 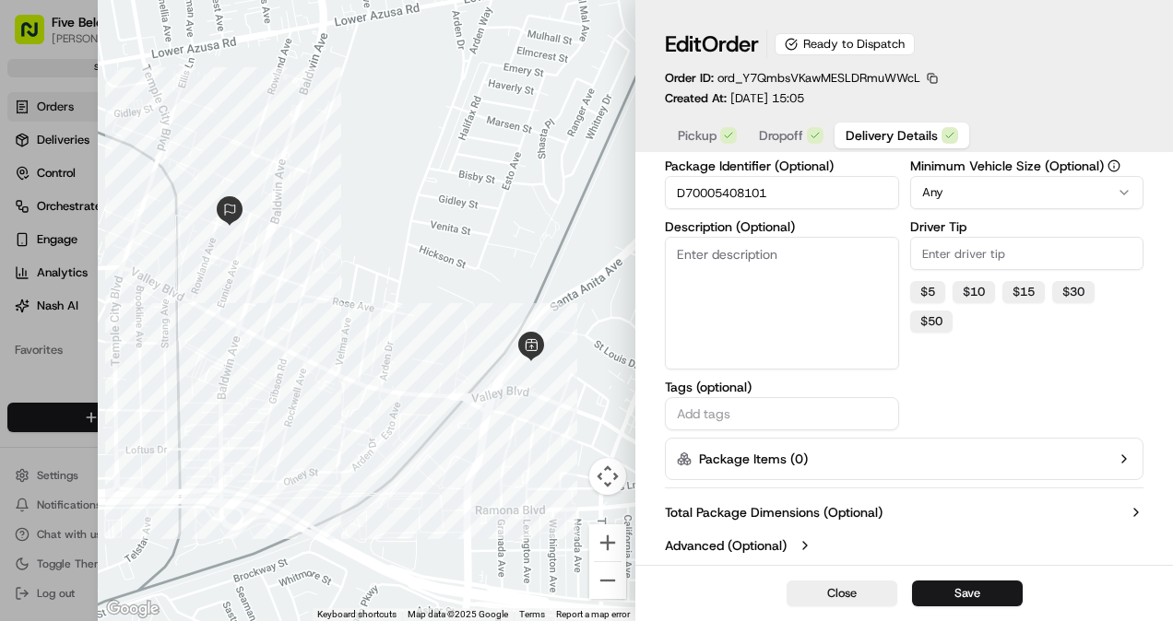 I want to click on a: Powered byPylon, so click(x=176, y=318).